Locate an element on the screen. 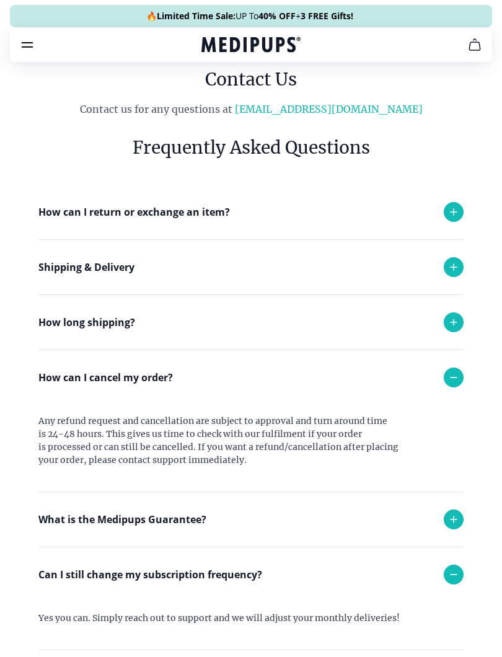 The height and width of the screenshot is (657, 502). button: burger-menu is located at coordinates (27, 45).